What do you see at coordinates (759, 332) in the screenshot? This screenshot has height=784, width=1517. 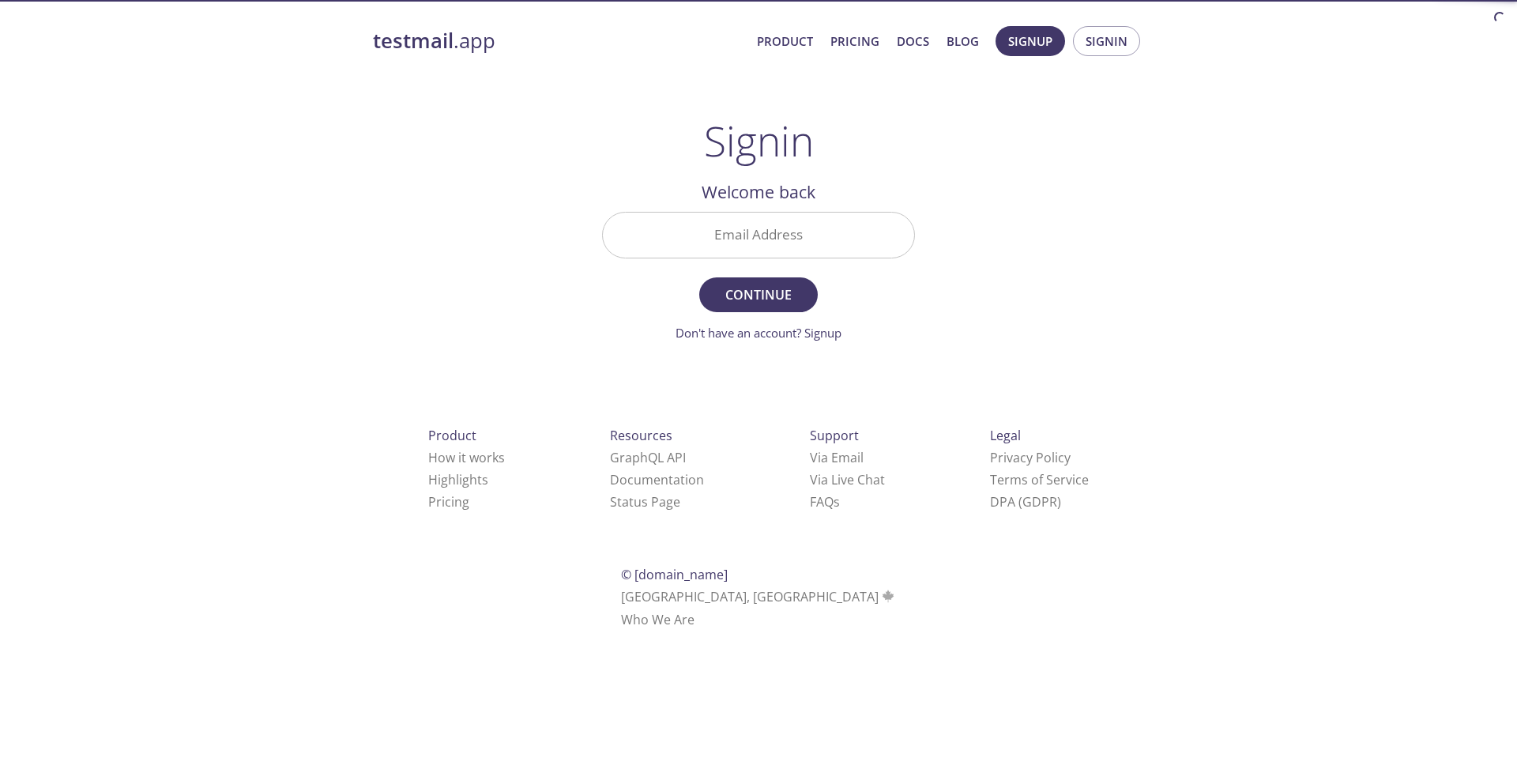 I see `a: Don't have an account? Signup` at bounding box center [759, 332].